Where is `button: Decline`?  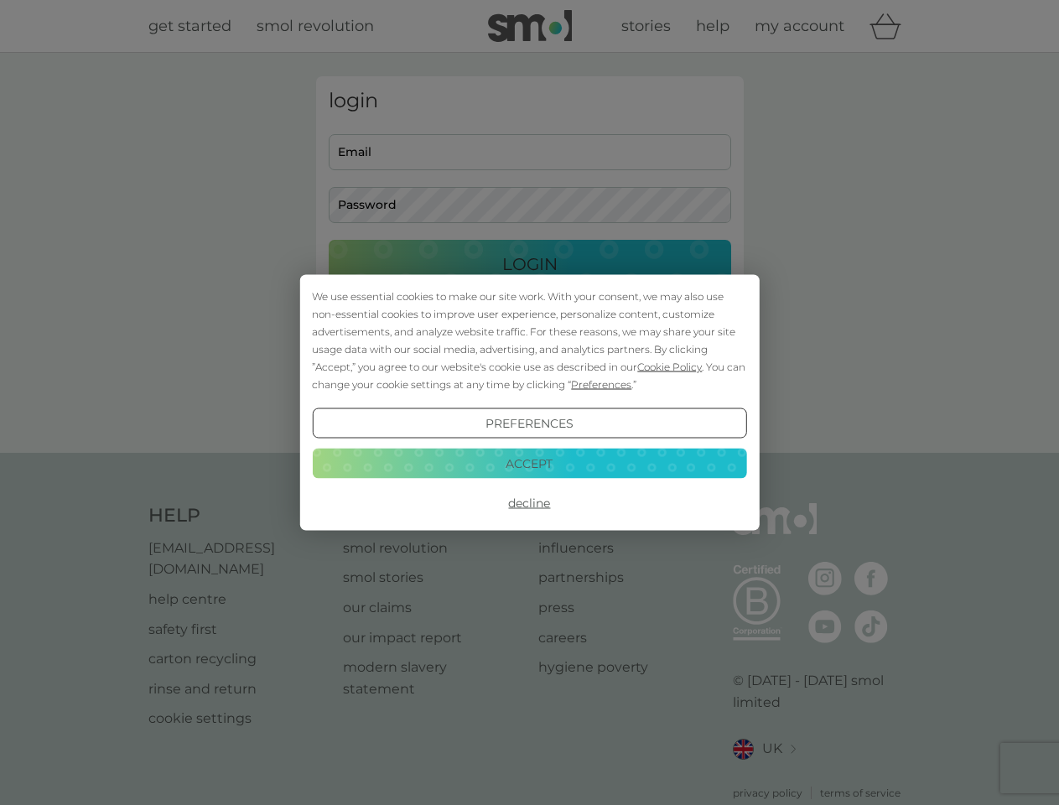
button: Decline is located at coordinates (529, 503).